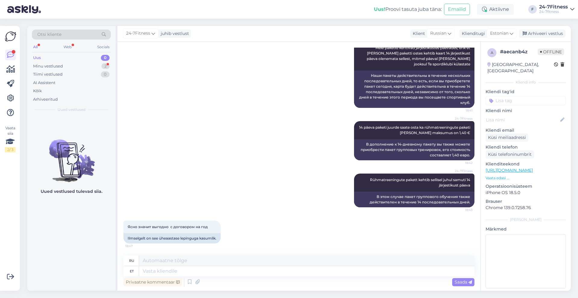 Image resolution: width=578 pixels, height=298 pixels. I want to click on b: Uus!, so click(380, 9).